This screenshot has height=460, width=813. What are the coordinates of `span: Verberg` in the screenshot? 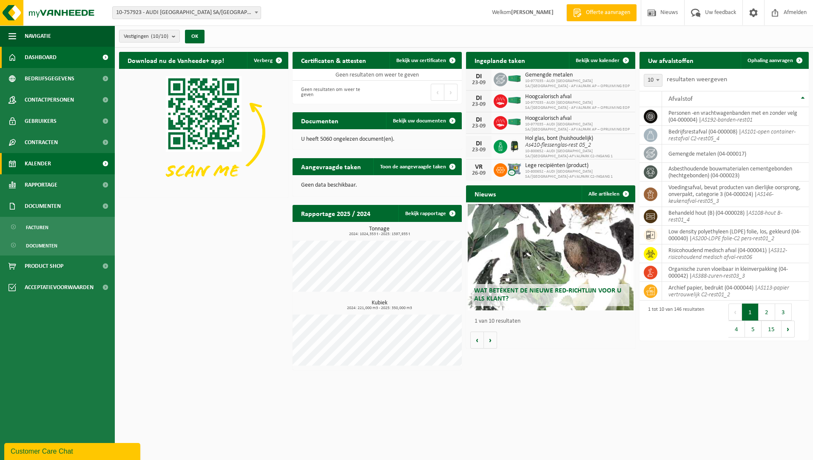 It's located at (263, 60).